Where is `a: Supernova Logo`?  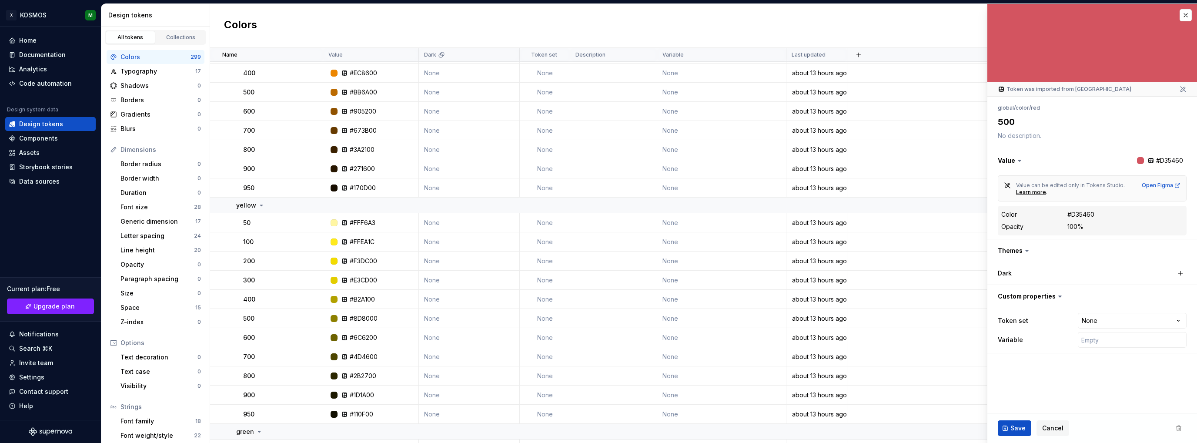 a: Supernova Logo is located at coordinates (50, 432).